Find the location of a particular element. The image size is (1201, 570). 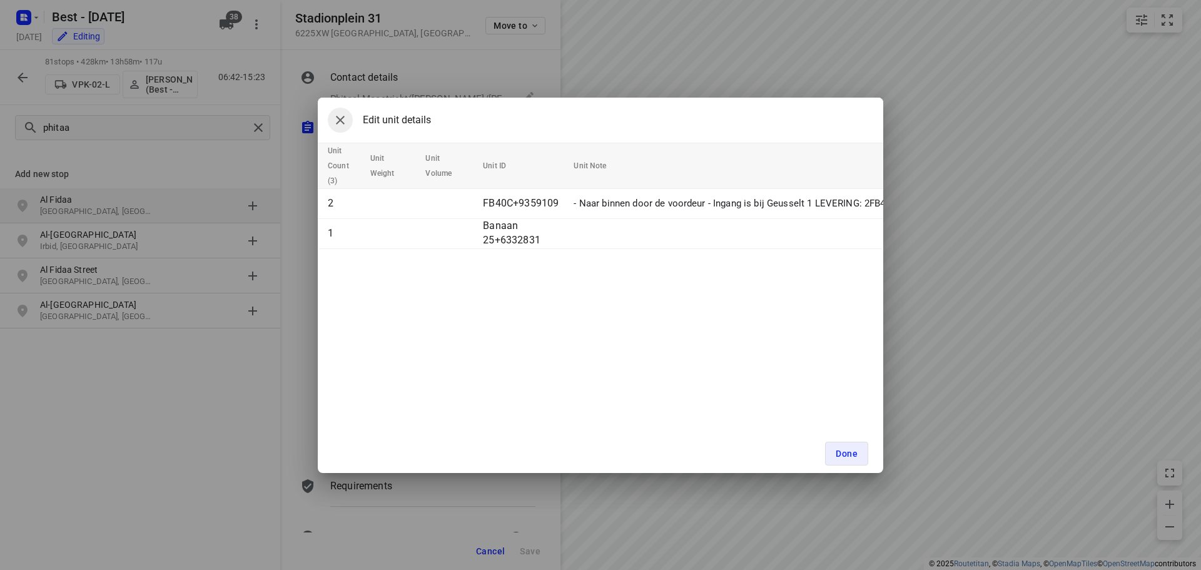

button: Done is located at coordinates (847, 454).